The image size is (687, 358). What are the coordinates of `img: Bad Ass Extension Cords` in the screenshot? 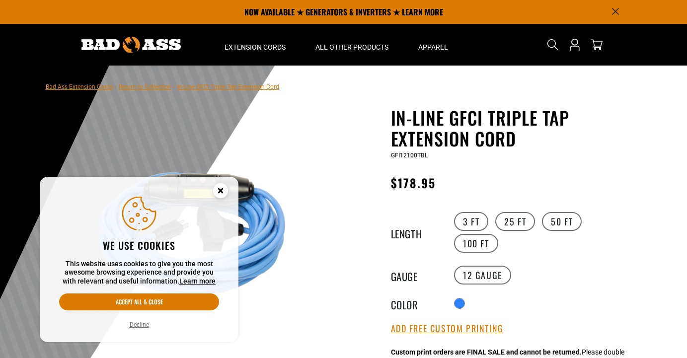 It's located at (131, 45).